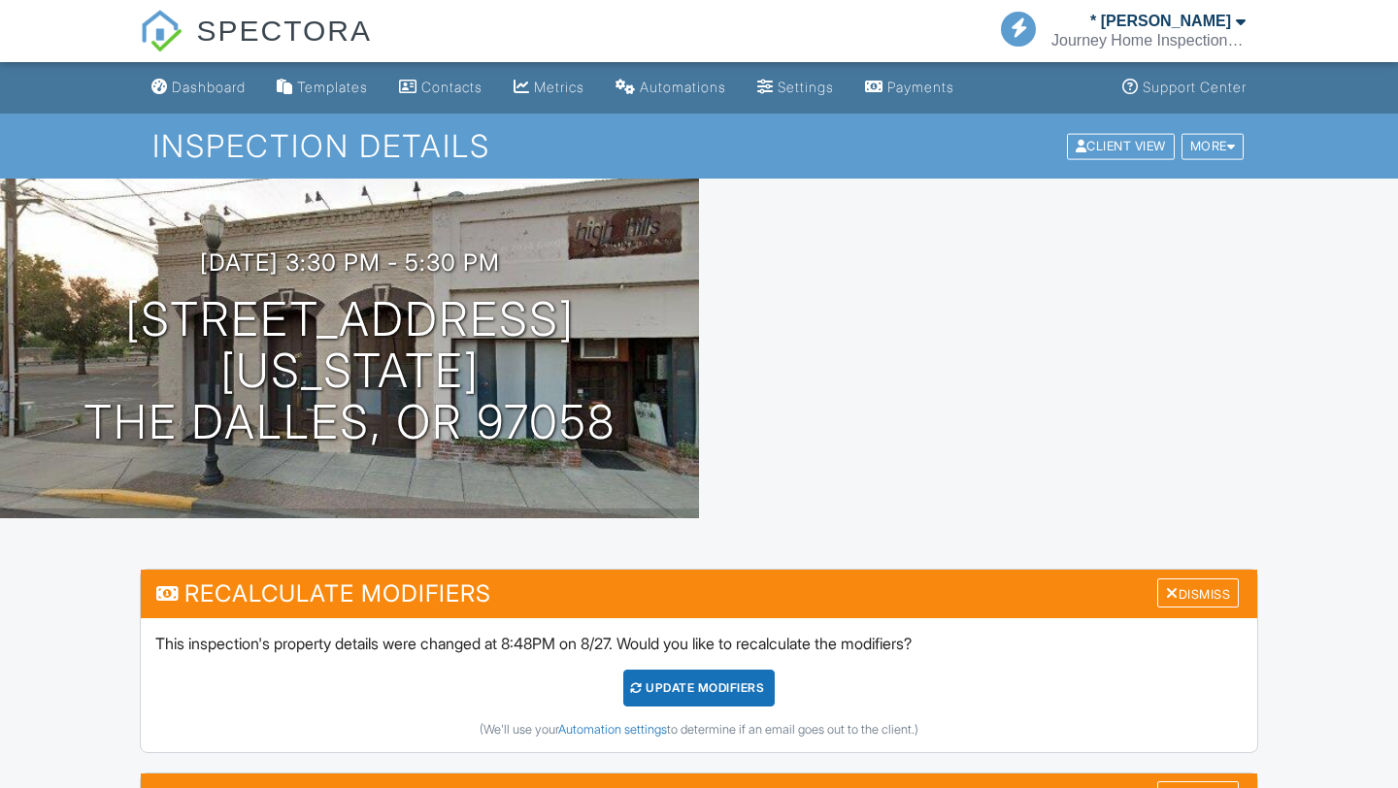 The height and width of the screenshot is (788, 1398). Describe the element at coordinates (699, 688) in the screenshot. I see `div: UPDATE Modifiers` at that location.